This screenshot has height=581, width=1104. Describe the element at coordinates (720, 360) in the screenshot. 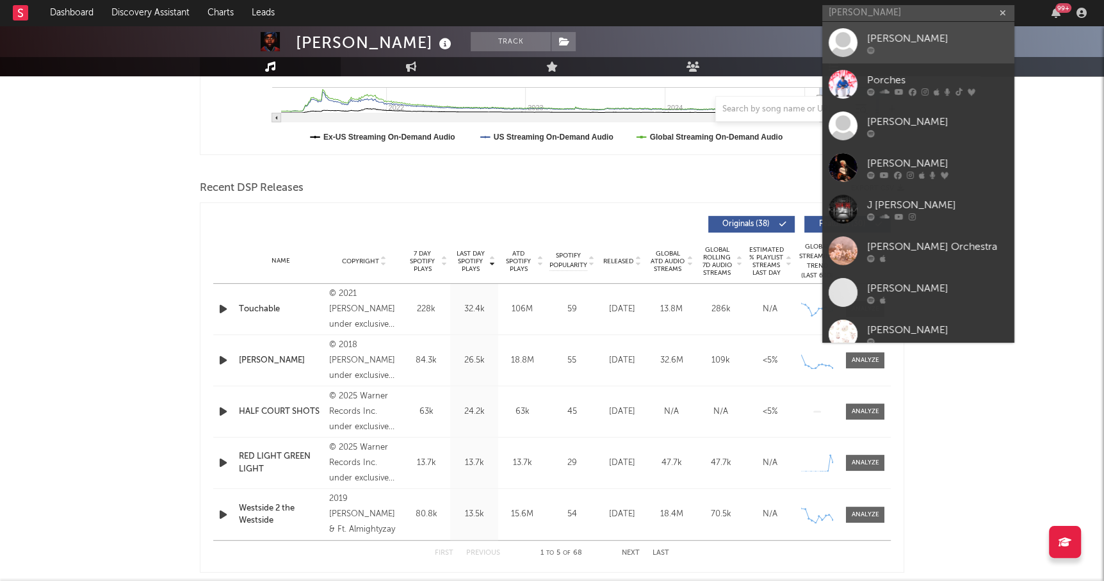

I see `div: 109k` at that location.